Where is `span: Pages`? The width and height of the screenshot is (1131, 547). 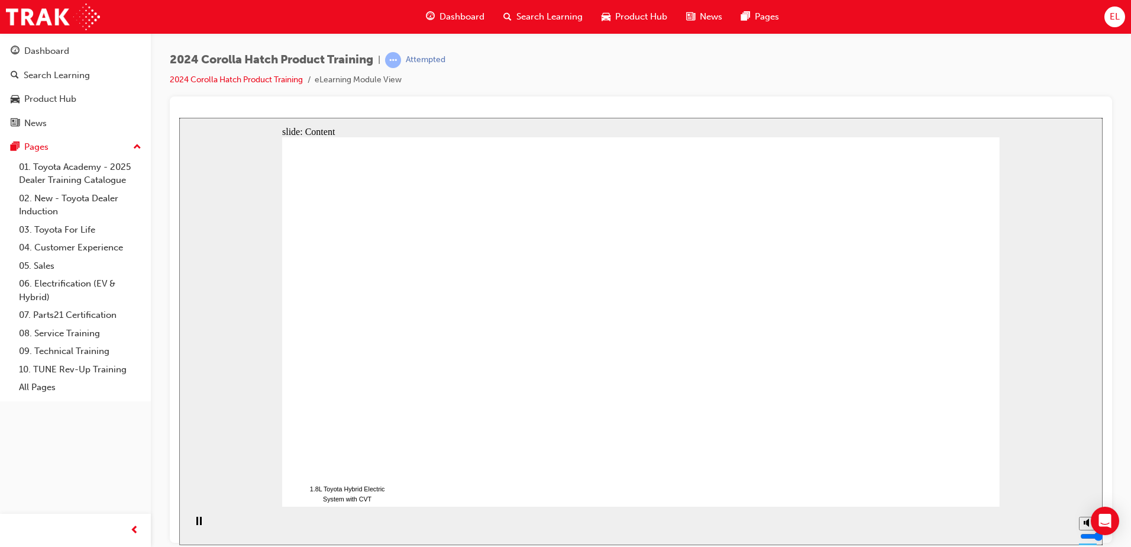
span: Pages is located at coordinates (767, 17).